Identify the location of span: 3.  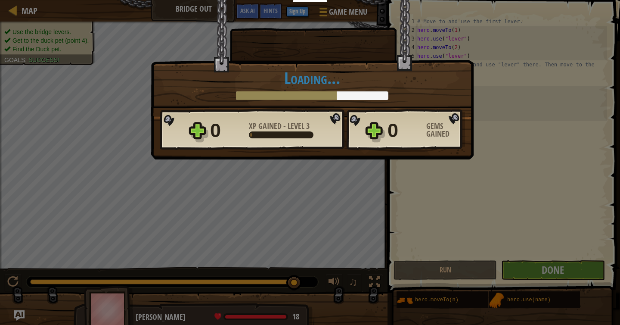
(308, 126).